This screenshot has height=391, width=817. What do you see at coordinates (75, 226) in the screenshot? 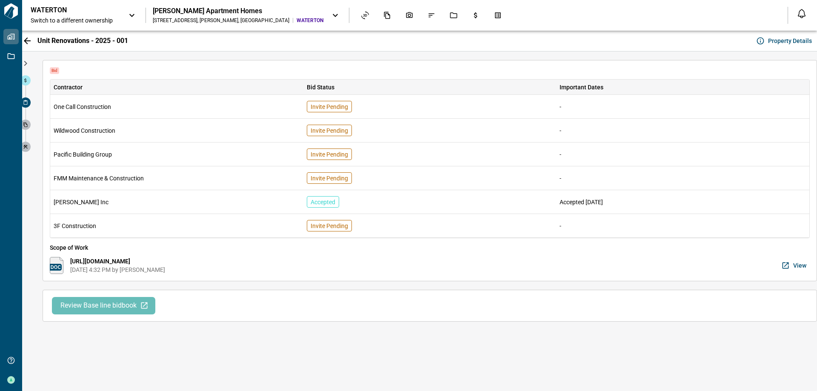
I see `span: 3F Construction` at bounding box center [75, 226].